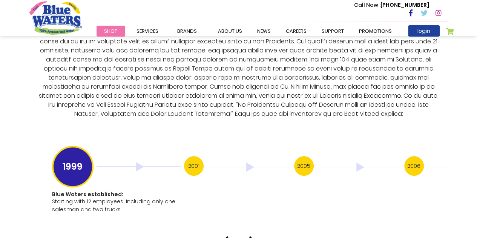 The height and width of the screenshot is (238, 477). I want to click on a: Promotions, so click(375, 31).